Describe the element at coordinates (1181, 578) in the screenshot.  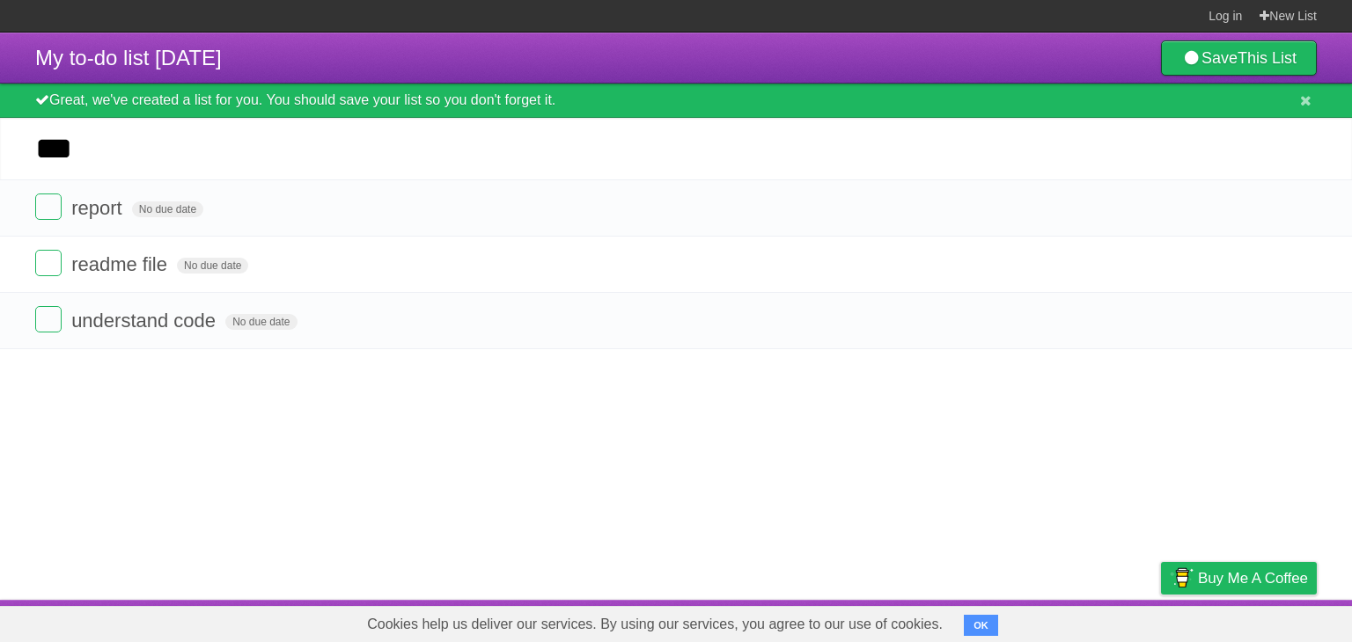
I see `img: Buy me a coffee` at that location.